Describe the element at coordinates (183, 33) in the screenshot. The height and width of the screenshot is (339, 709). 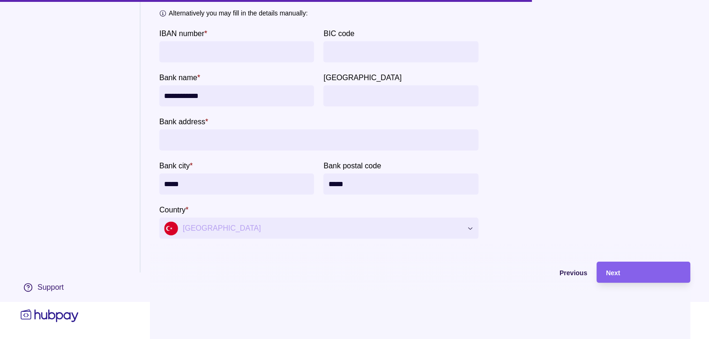
I see `label: IBAN number` at that location.